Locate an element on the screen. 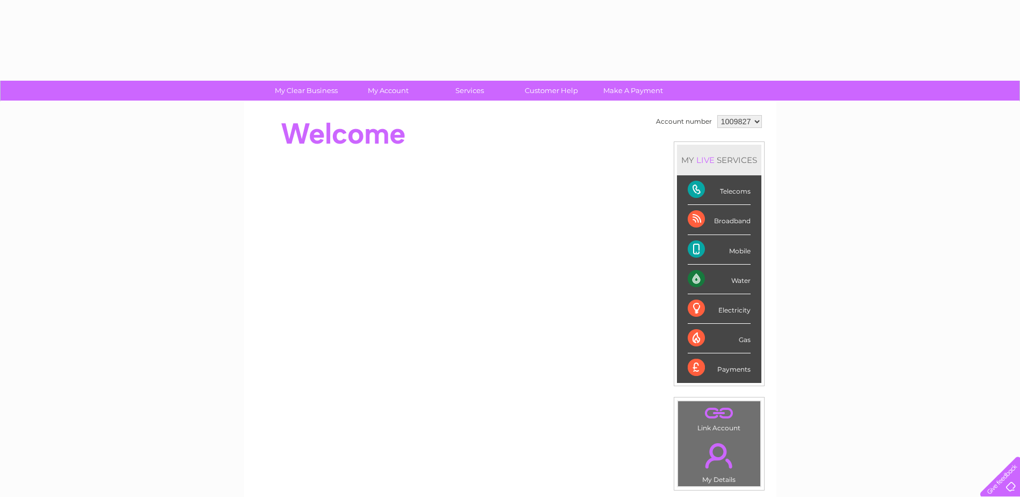  div: Water is located at coordinates (719, 279).